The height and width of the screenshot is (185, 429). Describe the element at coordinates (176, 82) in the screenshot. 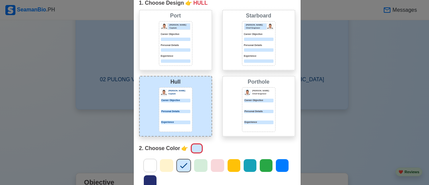

I see `div: Hull` at that location.